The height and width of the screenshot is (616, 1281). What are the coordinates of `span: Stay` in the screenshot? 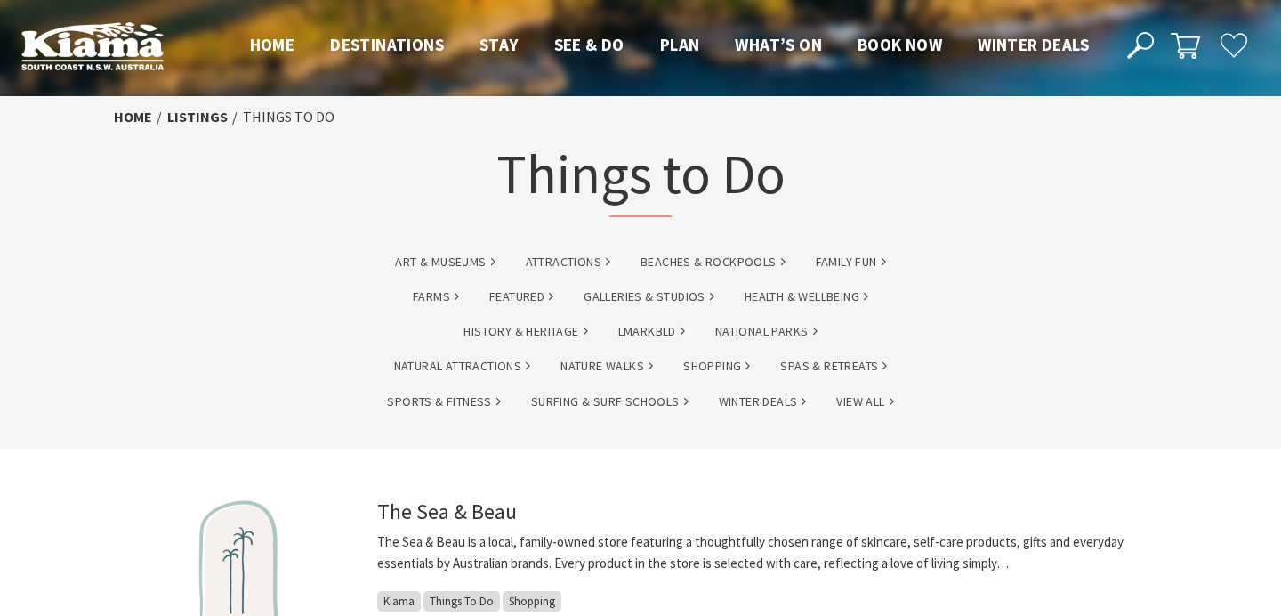 It's located at (499, 44).